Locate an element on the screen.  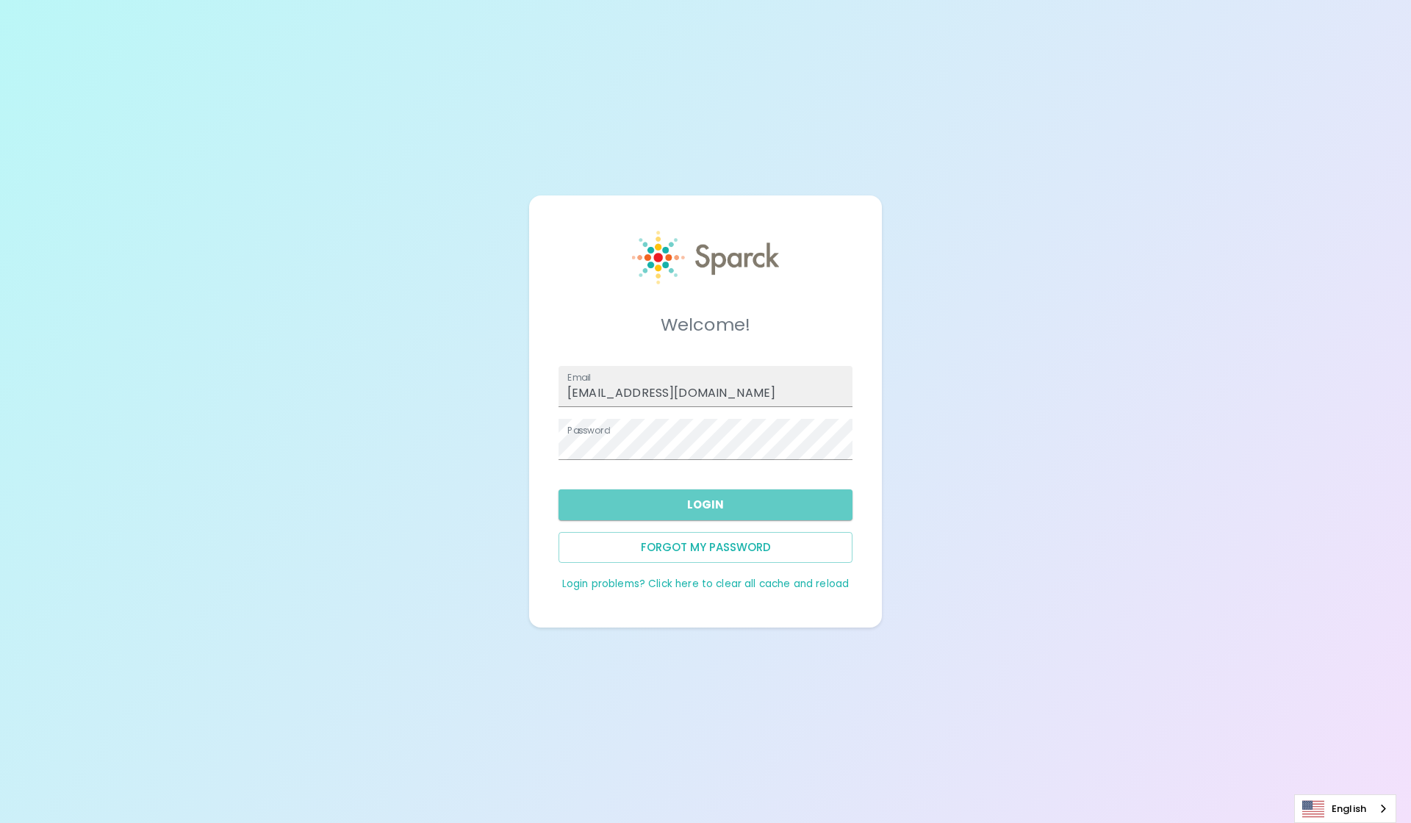
img: Sparck logo is located at coordinates (706, 257).